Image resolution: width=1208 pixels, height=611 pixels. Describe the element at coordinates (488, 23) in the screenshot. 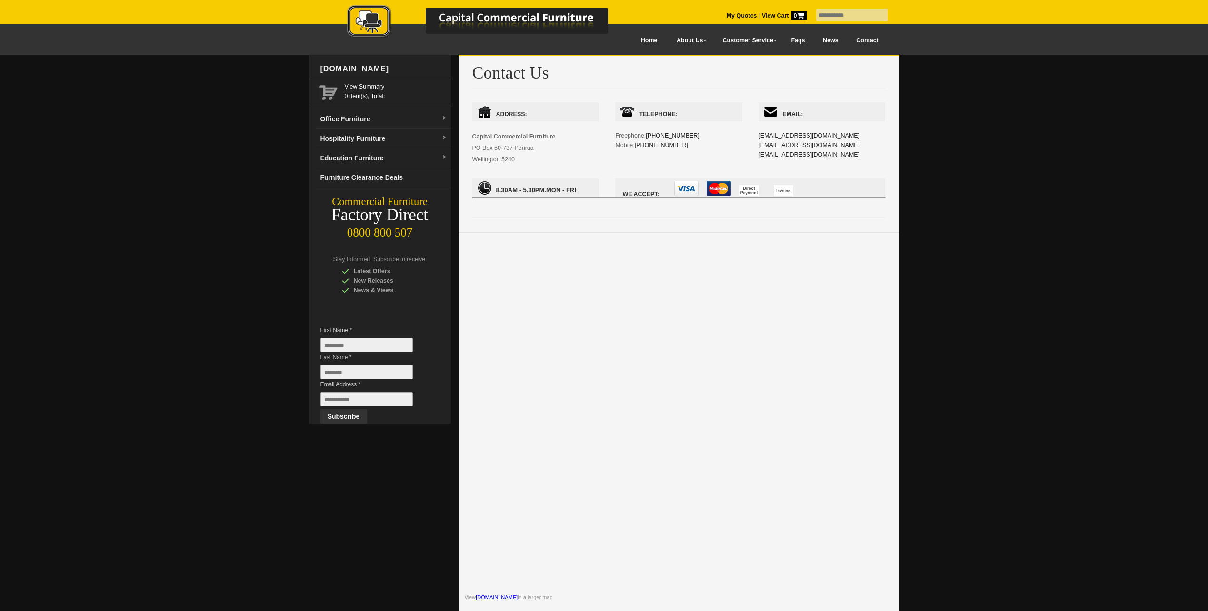

I see `a: Capital Commercial Furniture Logo` at that location.